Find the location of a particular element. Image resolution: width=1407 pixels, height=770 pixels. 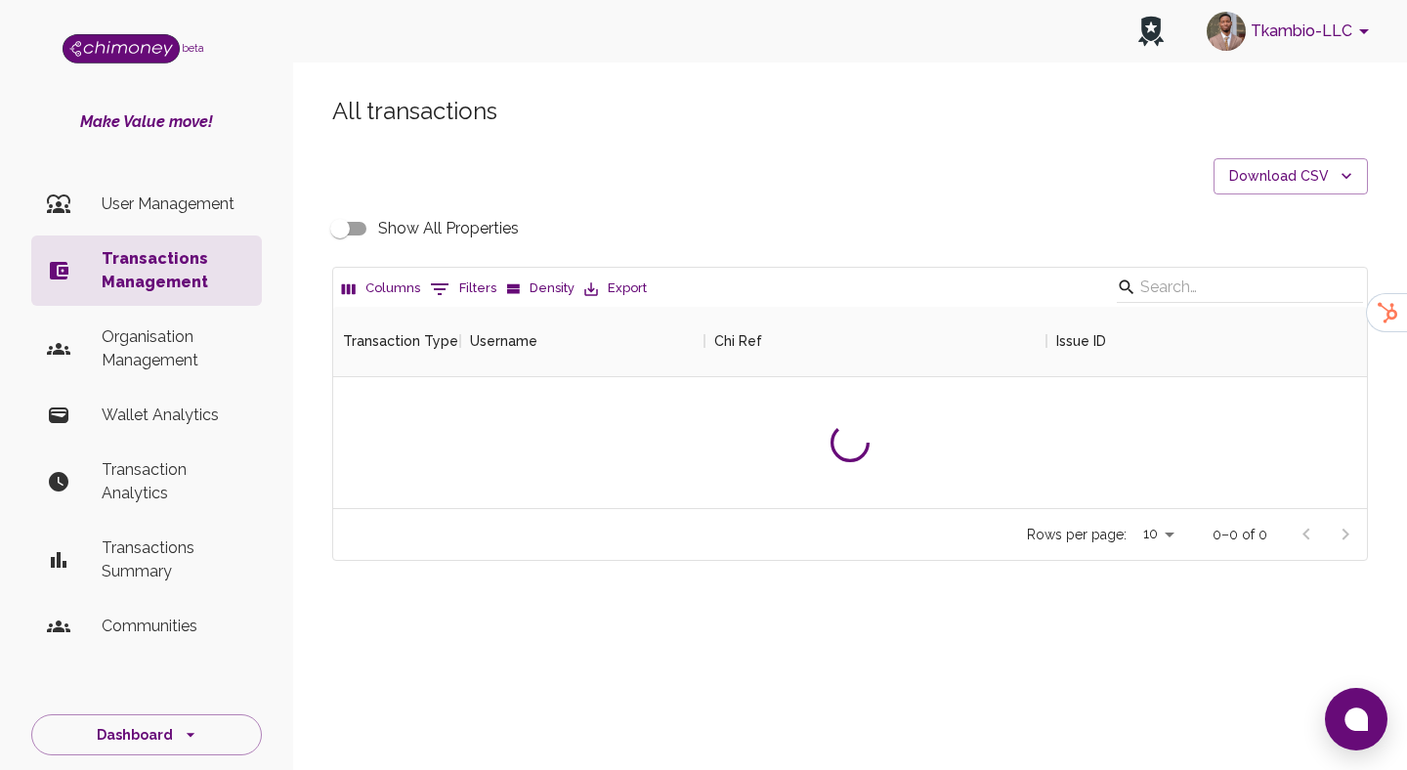

p: Transactions Management is located at coordinates (174, 271).